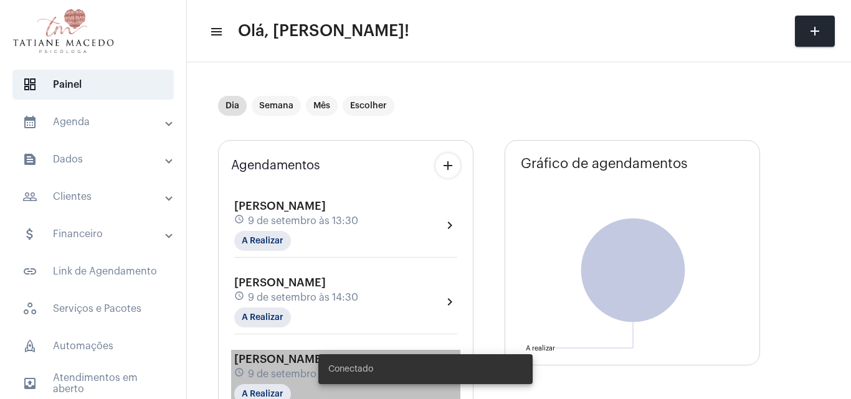 The height and width of the screenshot is (399, 851). What do you see at coordinates (275, 166) in the screenshot?
I see `span: Agendamentos` at bounding box center [275, 166].